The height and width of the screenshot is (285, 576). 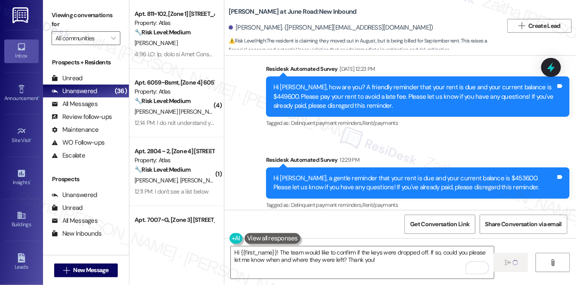 What do you see at coordinates (21, 263) in the screenshot?
I see `a: Leads` at bounding box center [21, 263].